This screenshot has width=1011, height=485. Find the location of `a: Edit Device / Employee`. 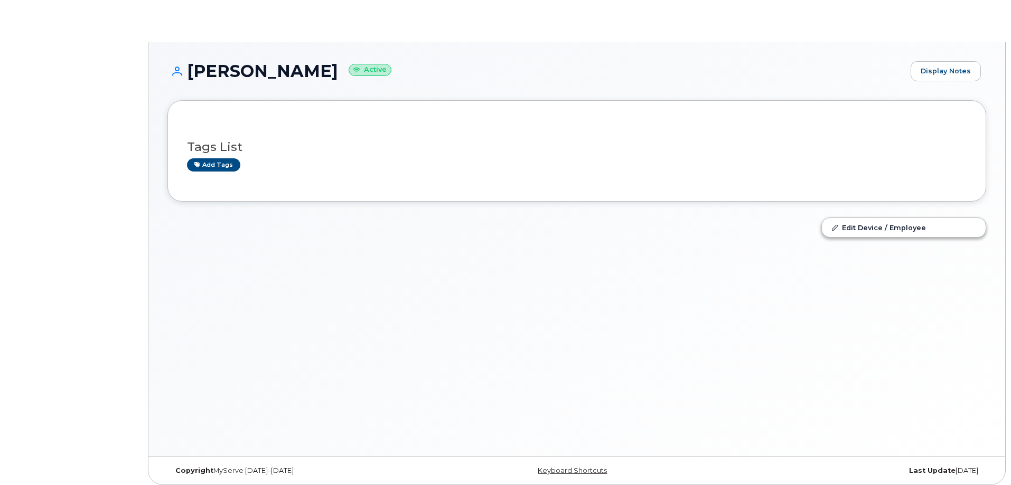

a: Edit Device / Employee is located at coordinates (904, 228).